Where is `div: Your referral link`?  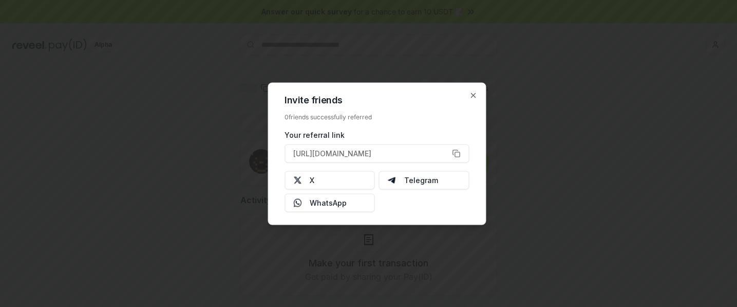
div: Your referral link is located at coordinates (376, 134).